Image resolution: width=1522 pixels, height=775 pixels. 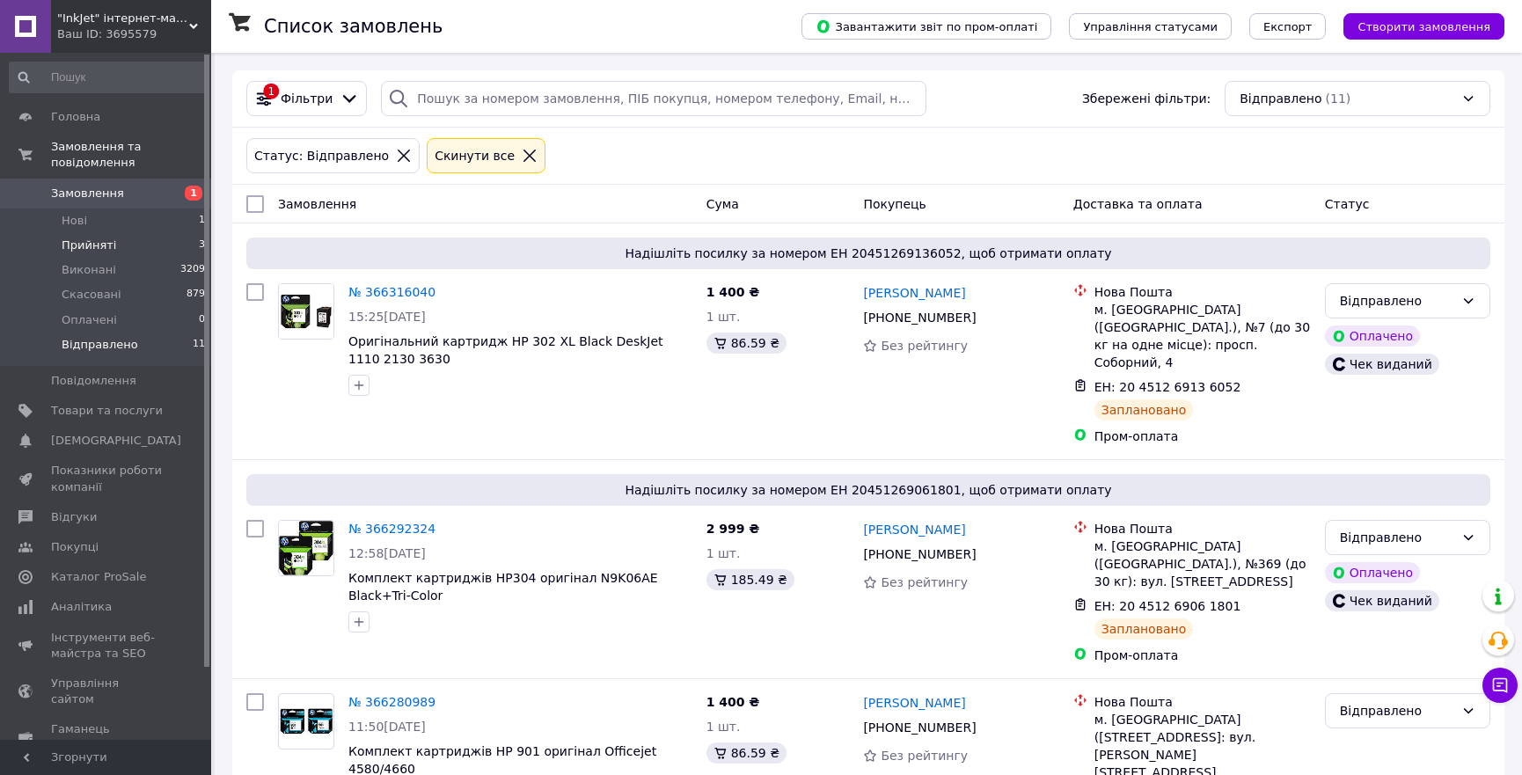 What do you see at coordinates (89, 320) in the screenshot?
I see `span: Оплачені` at bounding box center [89, 320].